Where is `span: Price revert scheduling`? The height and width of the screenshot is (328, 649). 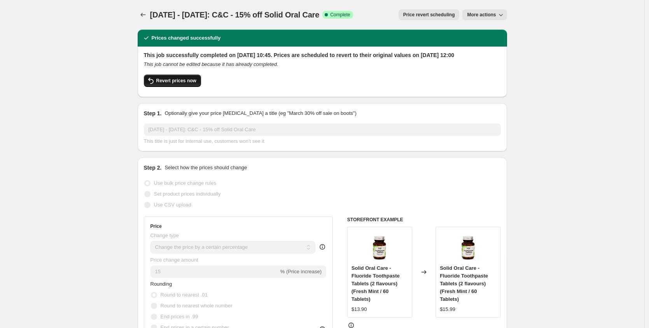
span: Price revert scheduling is located at coordinates (429, 15).